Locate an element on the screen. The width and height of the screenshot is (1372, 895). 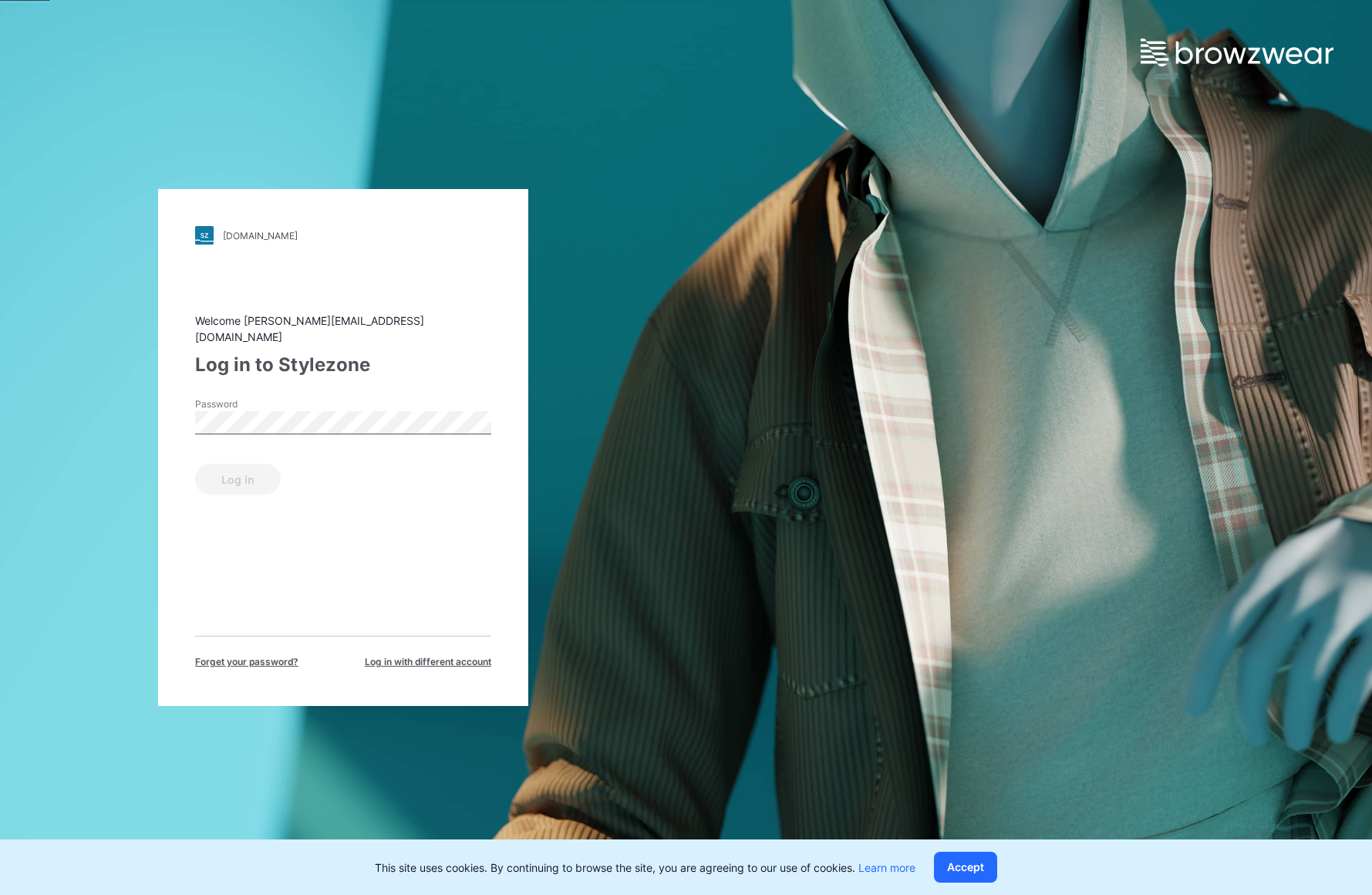
span: Forget your password? is located at coordinates (247, 662).